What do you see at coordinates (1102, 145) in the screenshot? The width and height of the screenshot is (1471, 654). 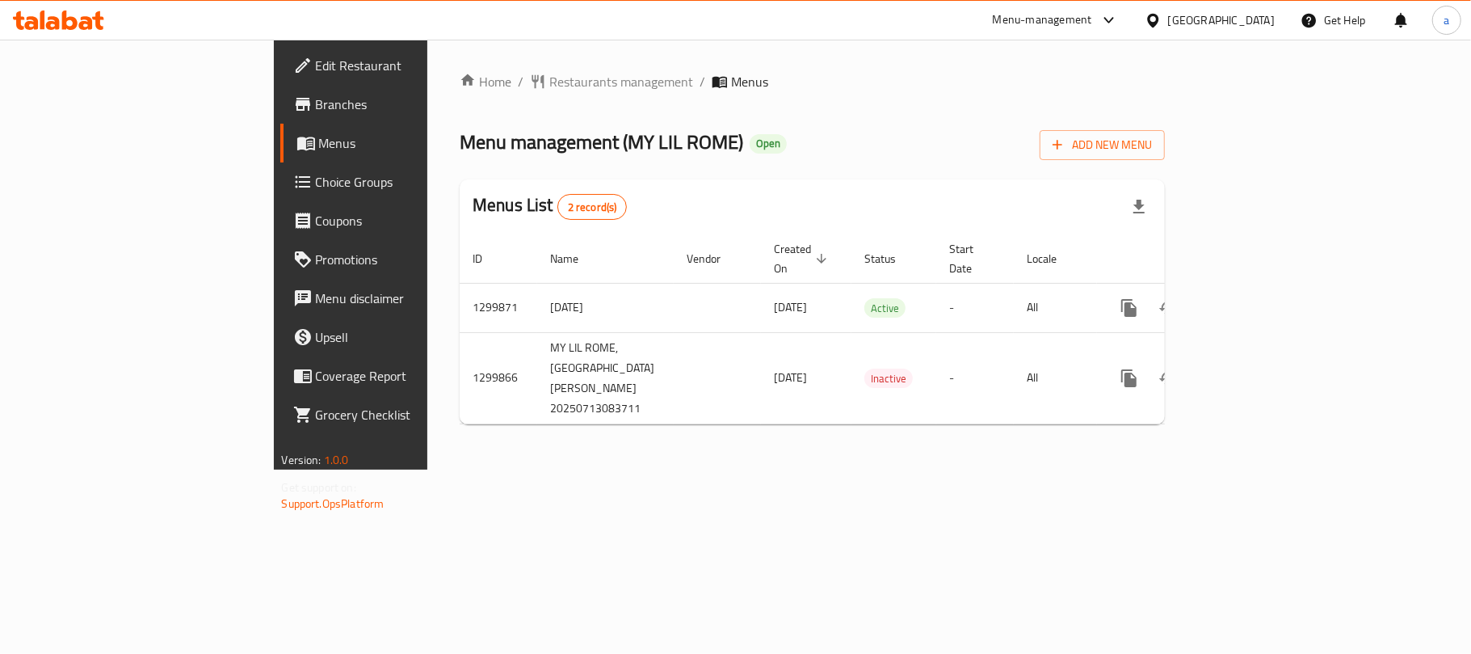 I see `button: Add New Menu` at bounding box center [1102, 145].